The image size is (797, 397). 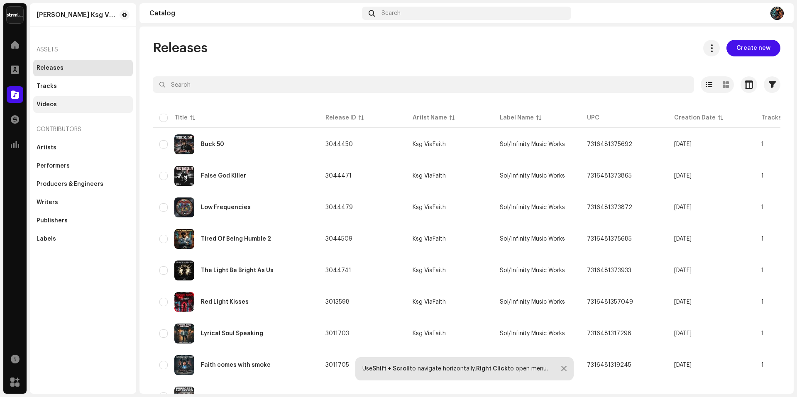 What do you see at coordinates (184, 334) in the screenshot?
I see `img: 567effb7-711e-4fd0-943d-bdda04562e90` at bounding box center [184, 334].